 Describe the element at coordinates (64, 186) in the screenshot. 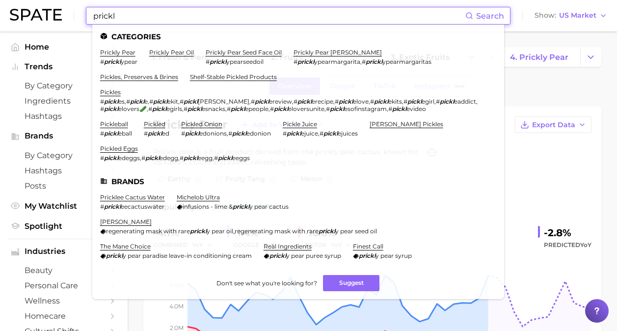

I see `span: Posts` at that location.